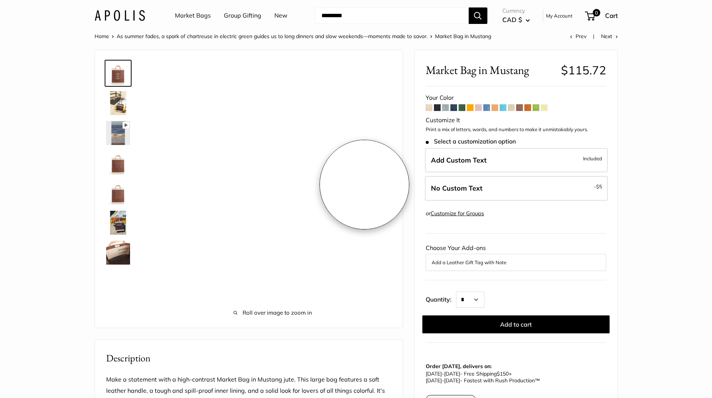 The image size is (712, 398). What do you see at coordinates (441, 299) in the screenshot?
I see `label: Quantity:` at bounding box center [441, 299].